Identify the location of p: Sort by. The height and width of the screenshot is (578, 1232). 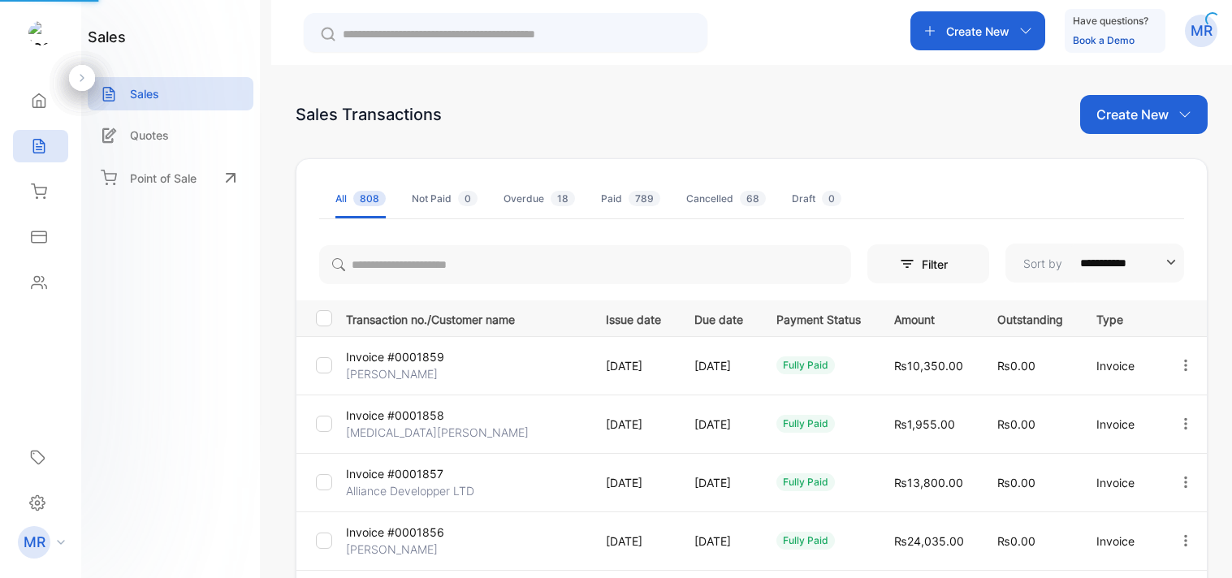
(1043, 263).